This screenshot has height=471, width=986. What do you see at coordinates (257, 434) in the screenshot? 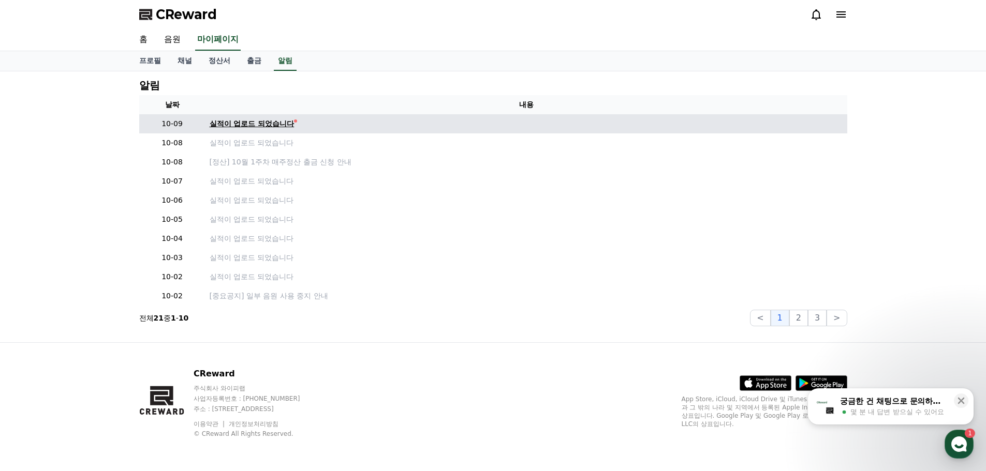
I see `p: © CReward All Rights Reserved.` at bounding box center [257, 434].